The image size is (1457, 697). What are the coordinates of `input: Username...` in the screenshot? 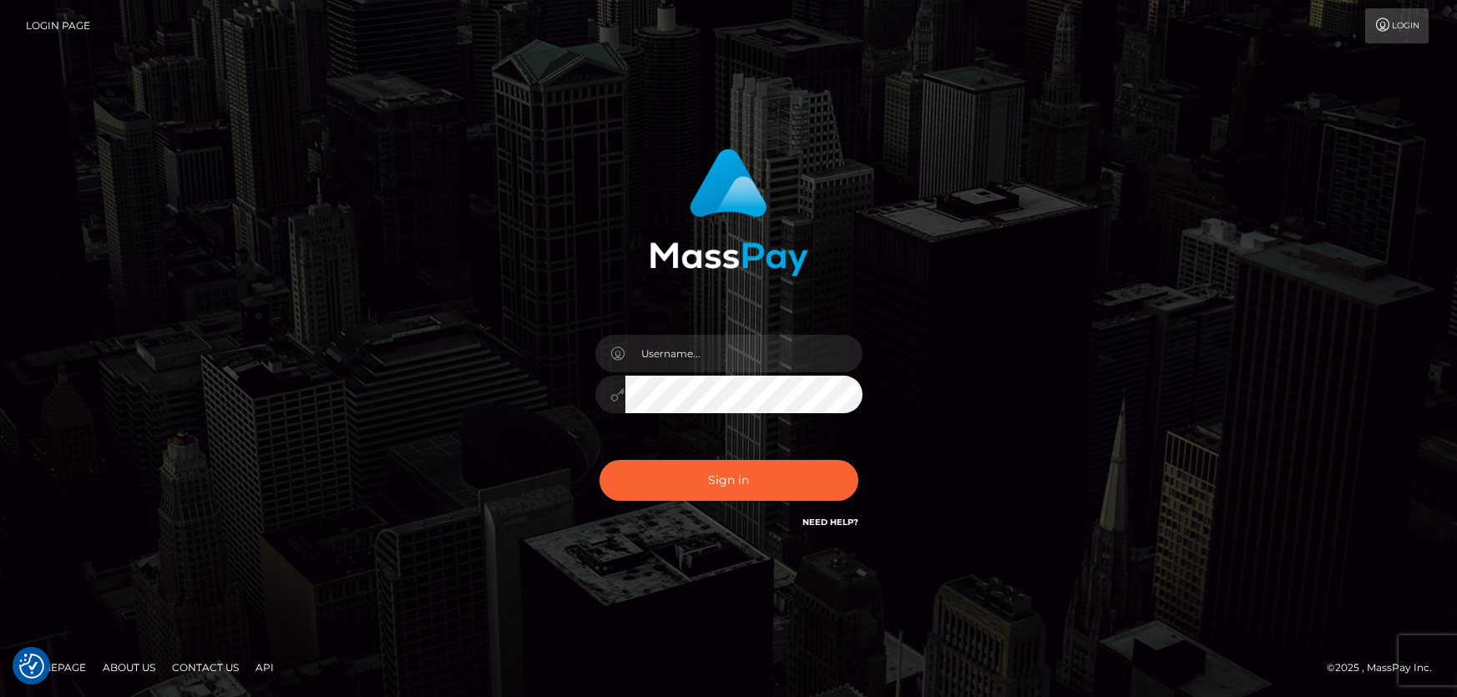 It's located at (744, 353).